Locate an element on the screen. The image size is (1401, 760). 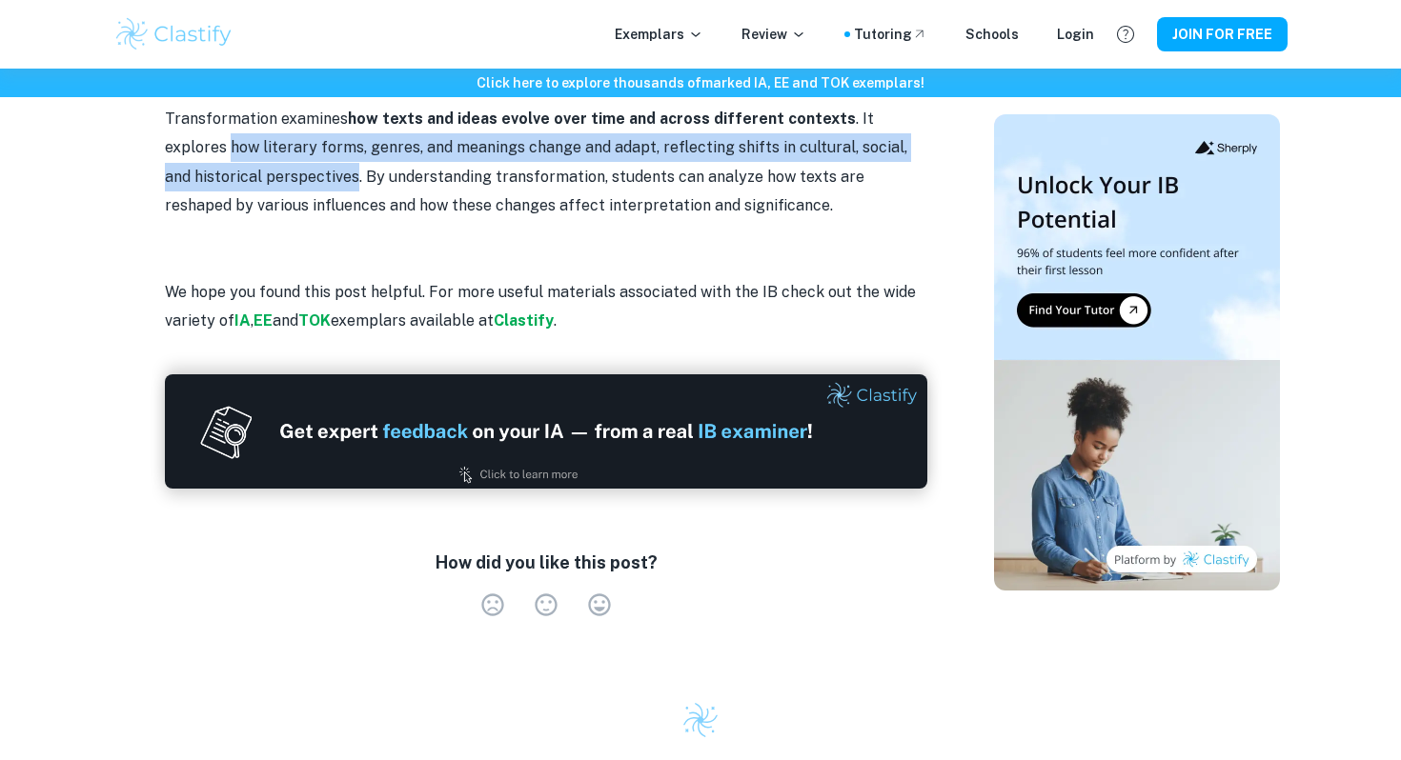
a: Schools is located at coordinates (992, 34).